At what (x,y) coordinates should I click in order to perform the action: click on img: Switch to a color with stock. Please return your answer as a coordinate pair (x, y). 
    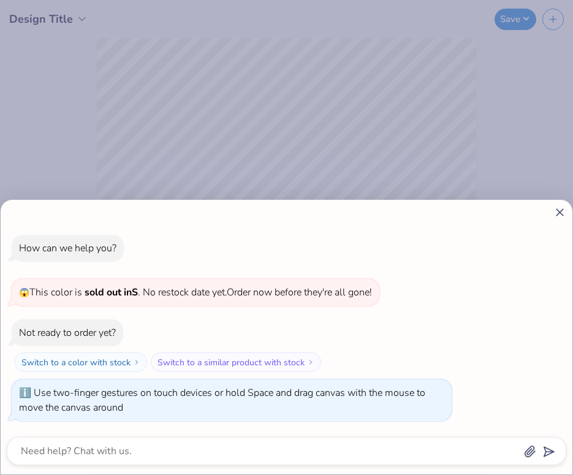
    Looking at the image, I should click on (137, 362).